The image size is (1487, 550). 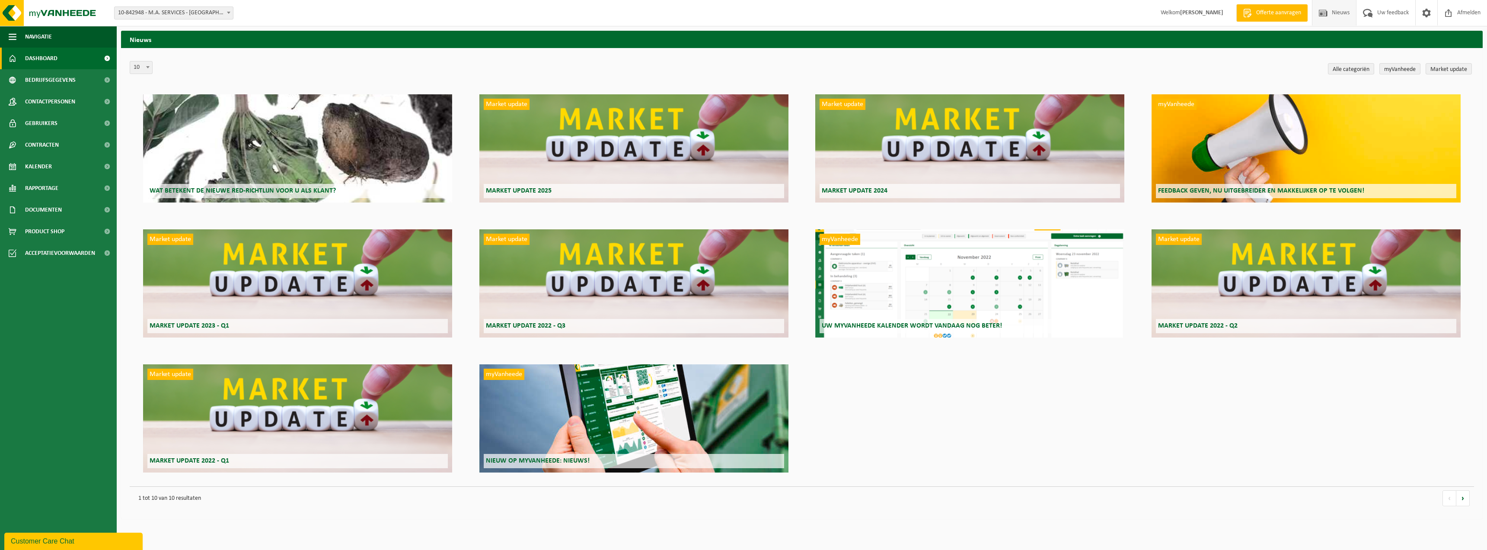 I want to click on a: myVanheede Uw myVanheede kalender wordt vandaag nog beter!, so click(x=970, y=283).